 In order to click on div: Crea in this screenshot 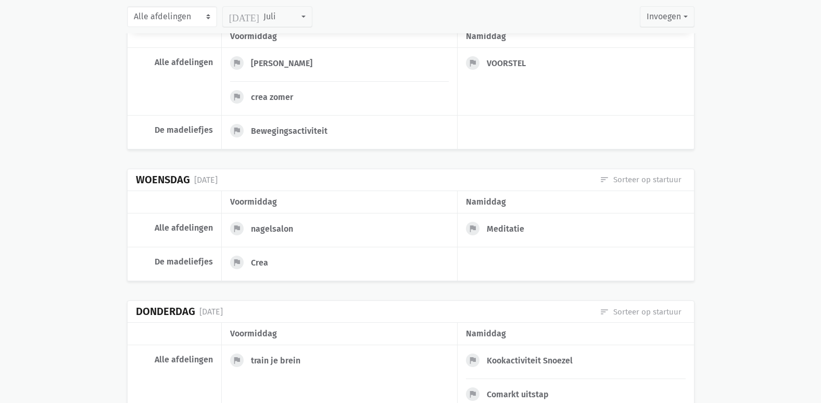, I will do `click(263, 263)`.